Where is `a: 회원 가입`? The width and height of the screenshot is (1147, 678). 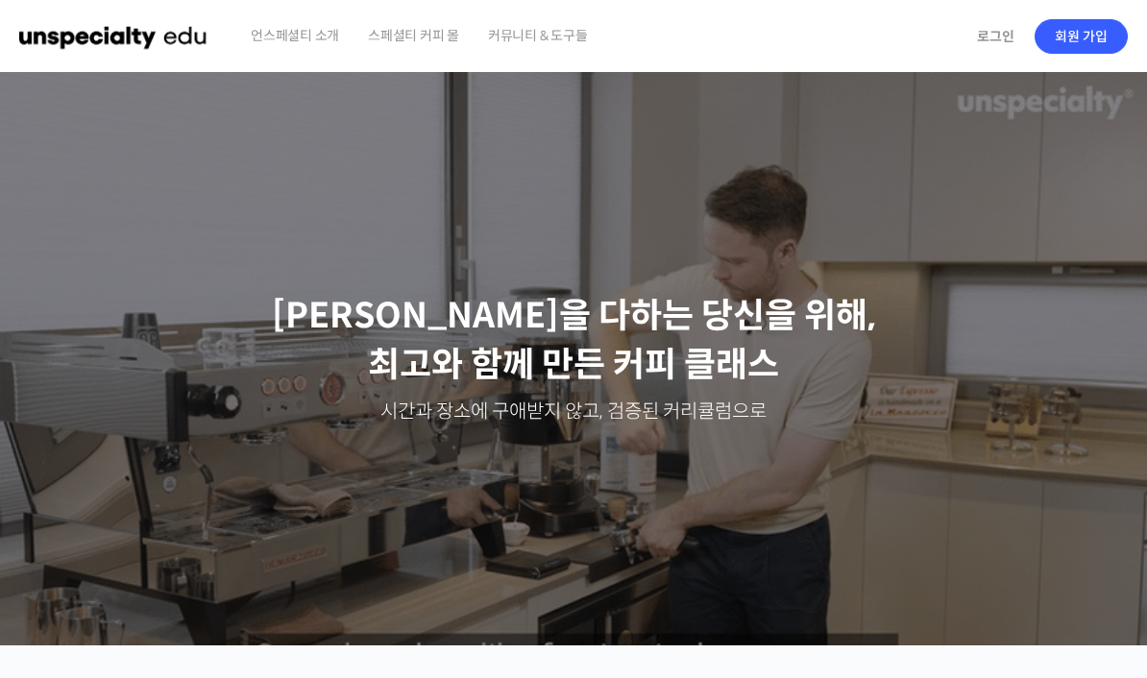 a: 회원 가입 is located at coordinates (1081, 37).